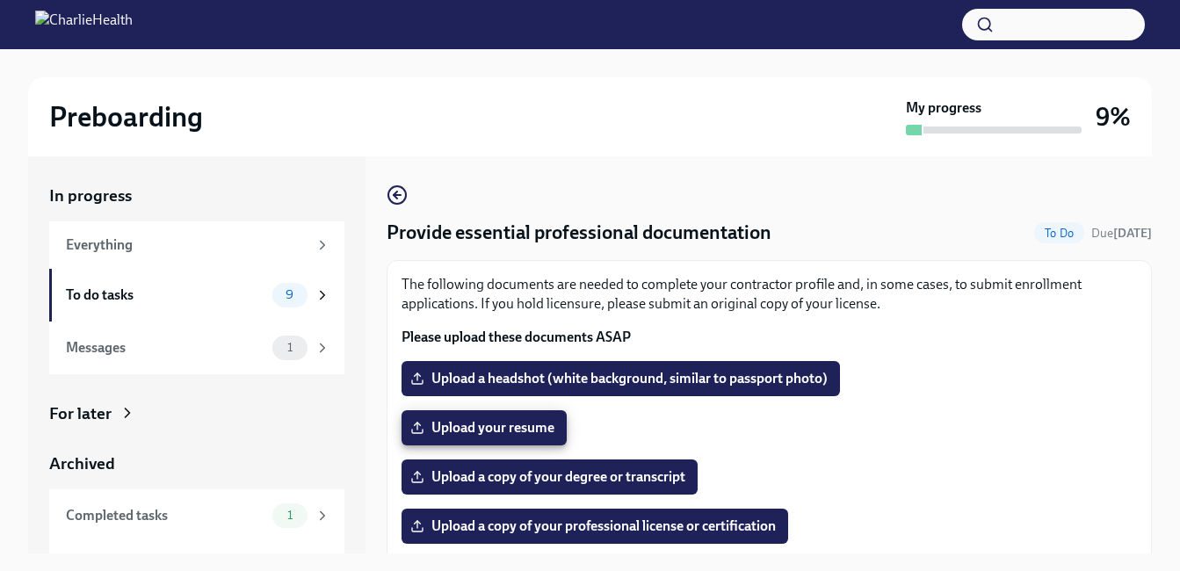 This screenshot has width=1180, height=571. I want to click on a: For later, so click(197, 414).